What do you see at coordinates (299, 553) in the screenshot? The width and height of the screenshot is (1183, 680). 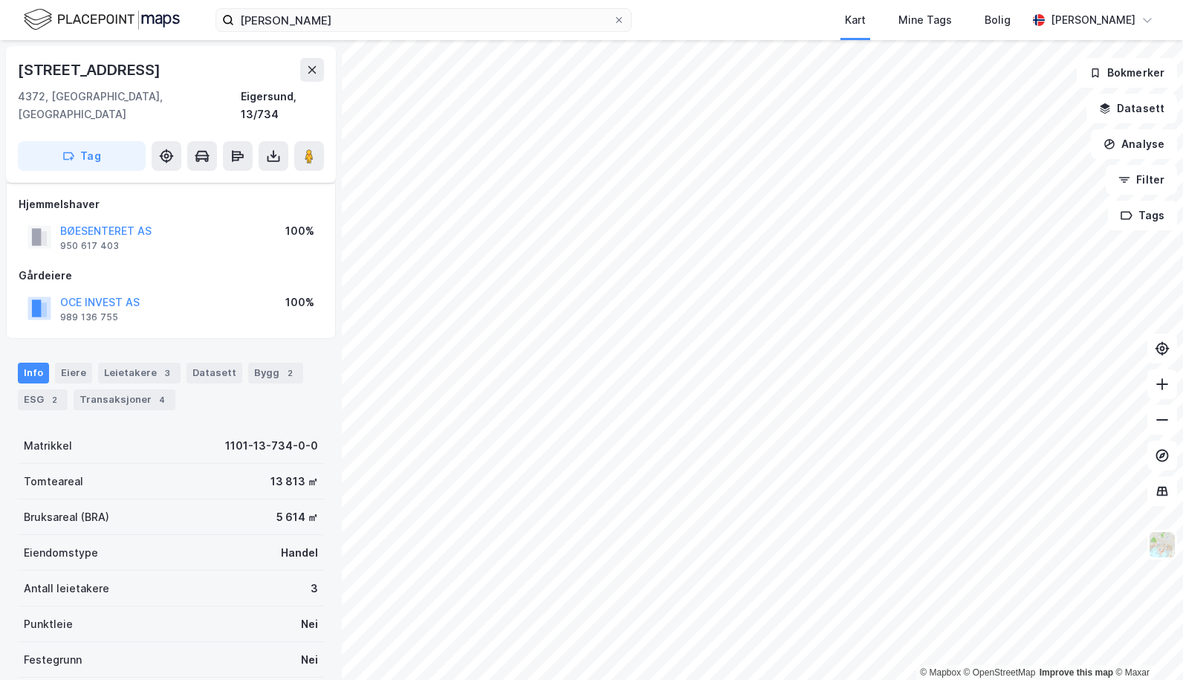 I see `div: Handel` at bounding box center [299, 553].